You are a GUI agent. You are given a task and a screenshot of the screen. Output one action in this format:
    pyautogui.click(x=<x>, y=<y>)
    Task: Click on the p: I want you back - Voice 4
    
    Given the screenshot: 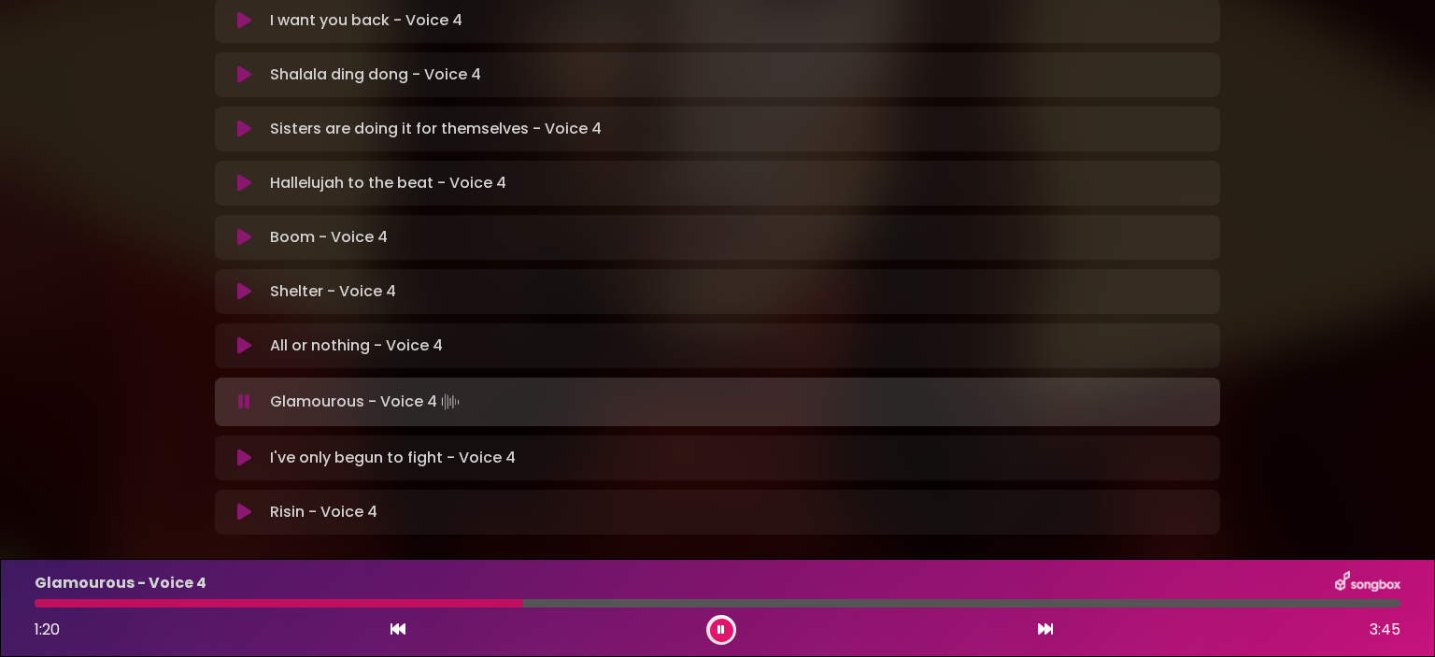 What is the action you would take?
    pyautogui.click(x=366, y=21)
    